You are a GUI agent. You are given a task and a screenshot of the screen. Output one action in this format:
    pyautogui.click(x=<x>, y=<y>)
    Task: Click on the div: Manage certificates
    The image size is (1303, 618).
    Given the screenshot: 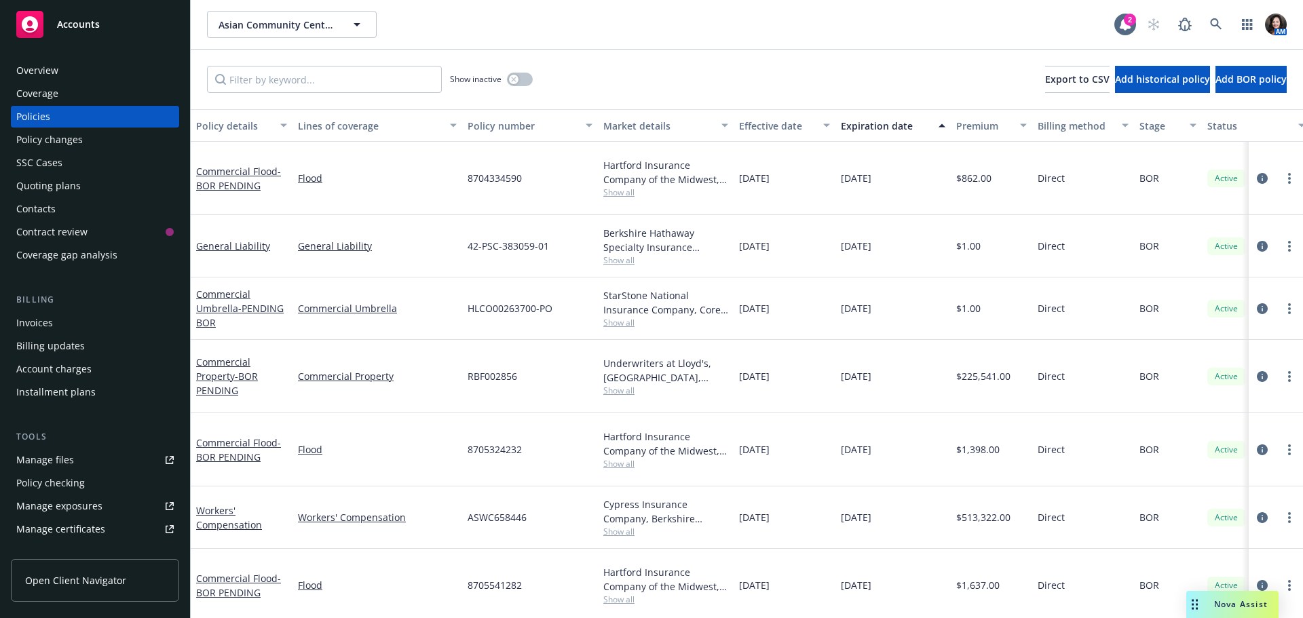 What is the action you would take?
    pyautogui.click(x=60, y=529)
    